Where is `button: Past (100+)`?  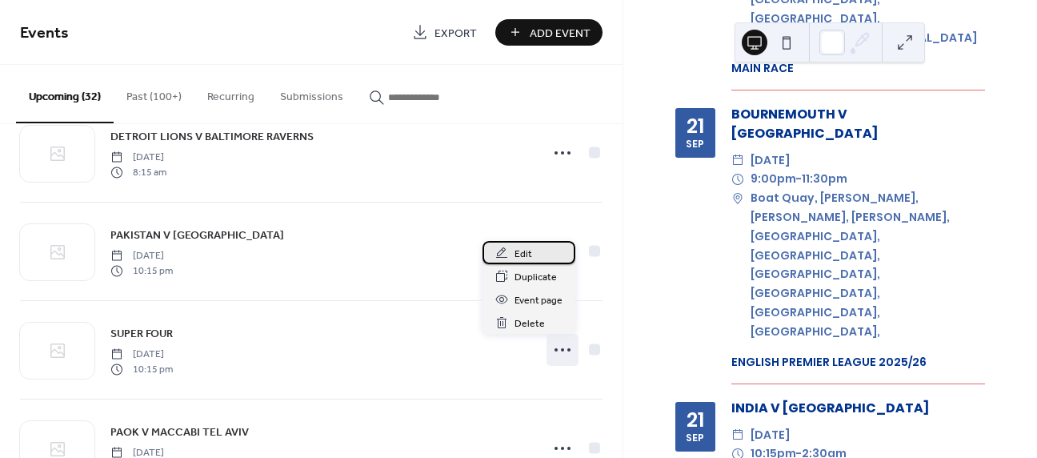 button: Past (100+) is located at coordinates (154, 93).